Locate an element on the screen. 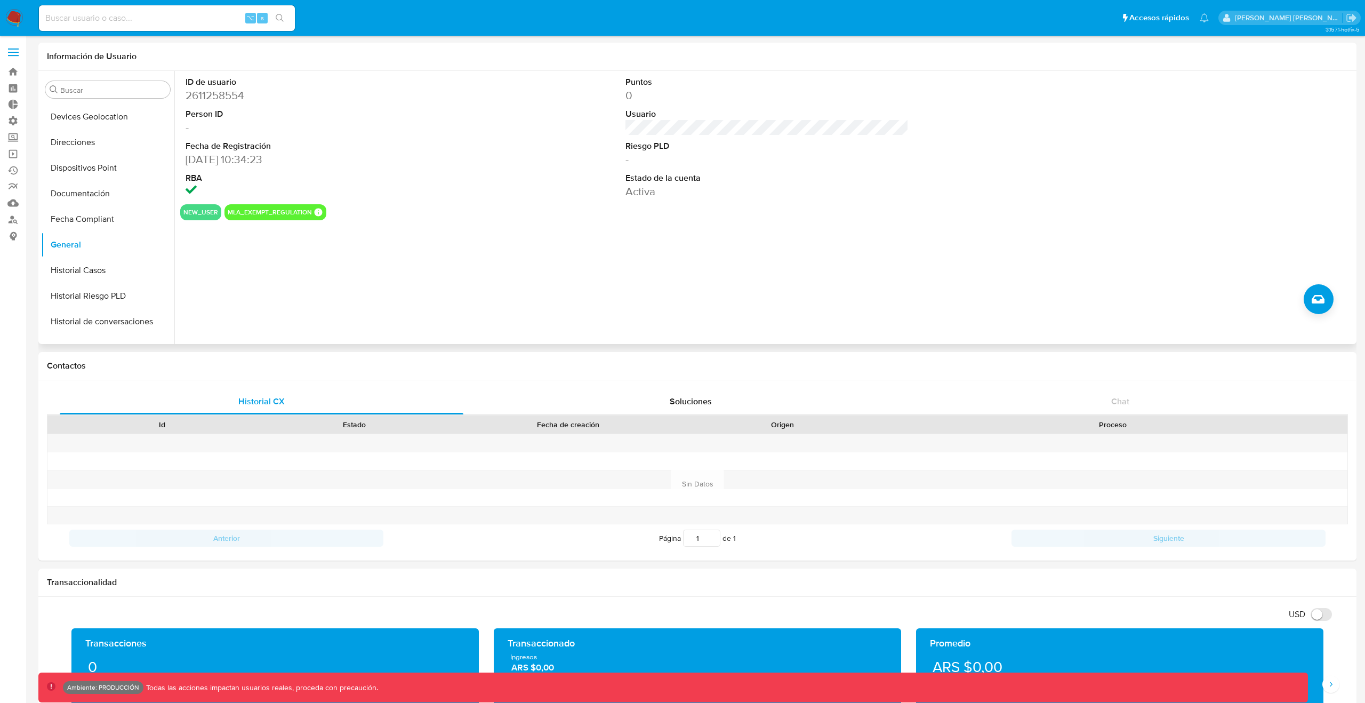  button: search-icon is located at coordinates (279, 18).